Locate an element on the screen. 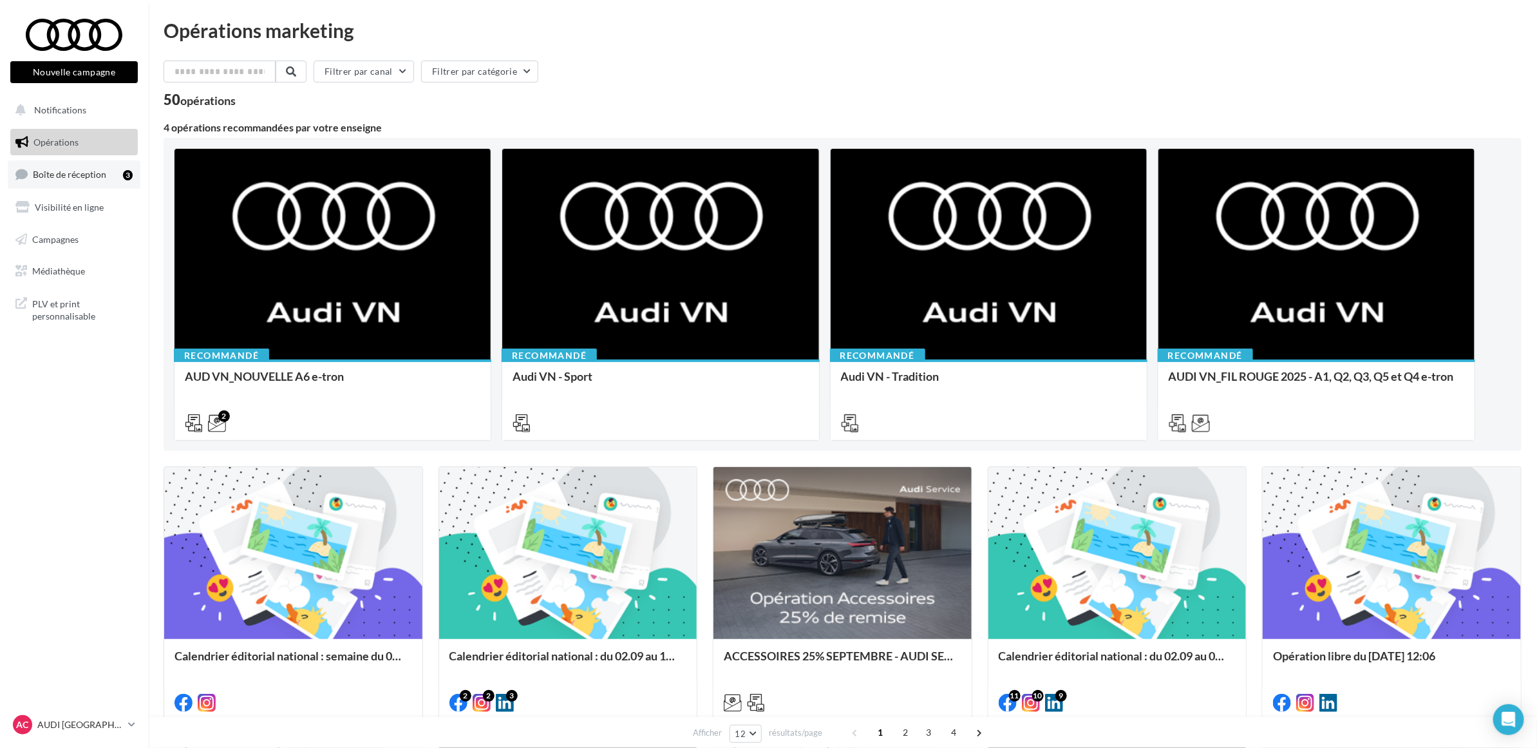 The height and width of the screenshot is (748, 1537). span: Notifications is located at coordinates (60, 109).